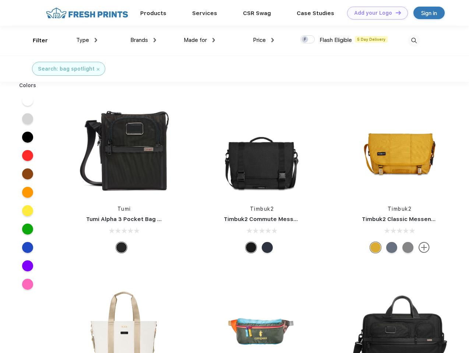 The width and height of the screenshot is (469, 353). I want to click on span: Brands, so click(139, 40).